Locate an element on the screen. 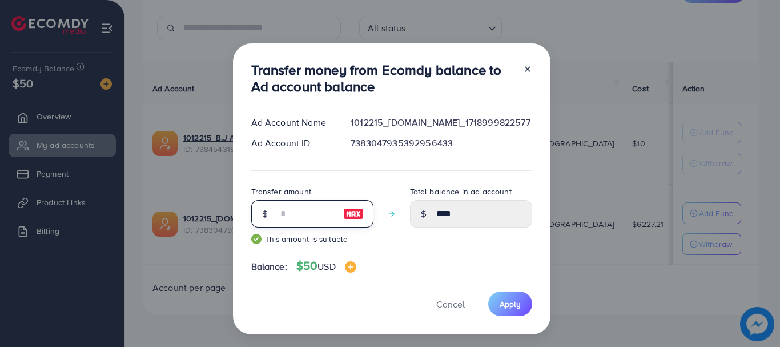 Image resolution: width=780 pixels, height=347 pixels. label: Total balance in ad account is located at coordinates (461, 191).